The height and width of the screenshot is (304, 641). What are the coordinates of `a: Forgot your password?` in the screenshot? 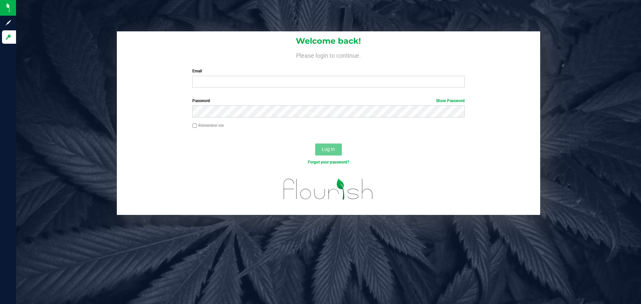 It's located at (328, 162).